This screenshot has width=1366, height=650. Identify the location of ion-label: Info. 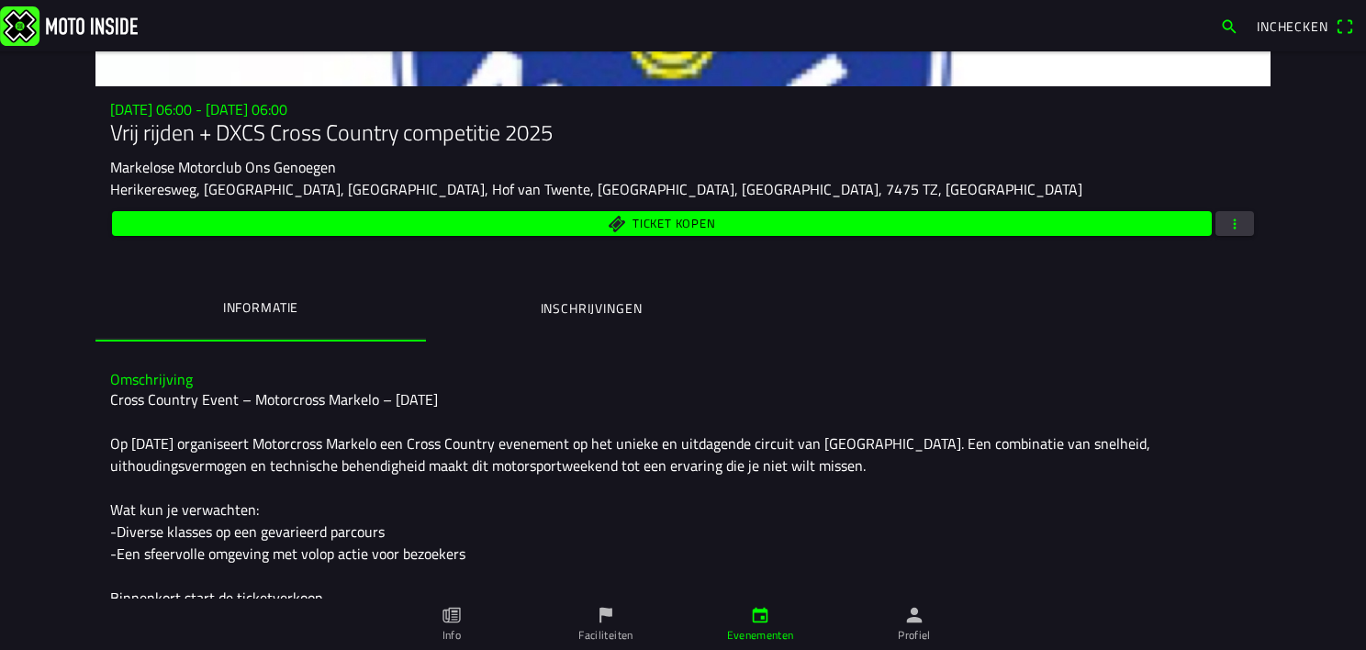
(452, 635).